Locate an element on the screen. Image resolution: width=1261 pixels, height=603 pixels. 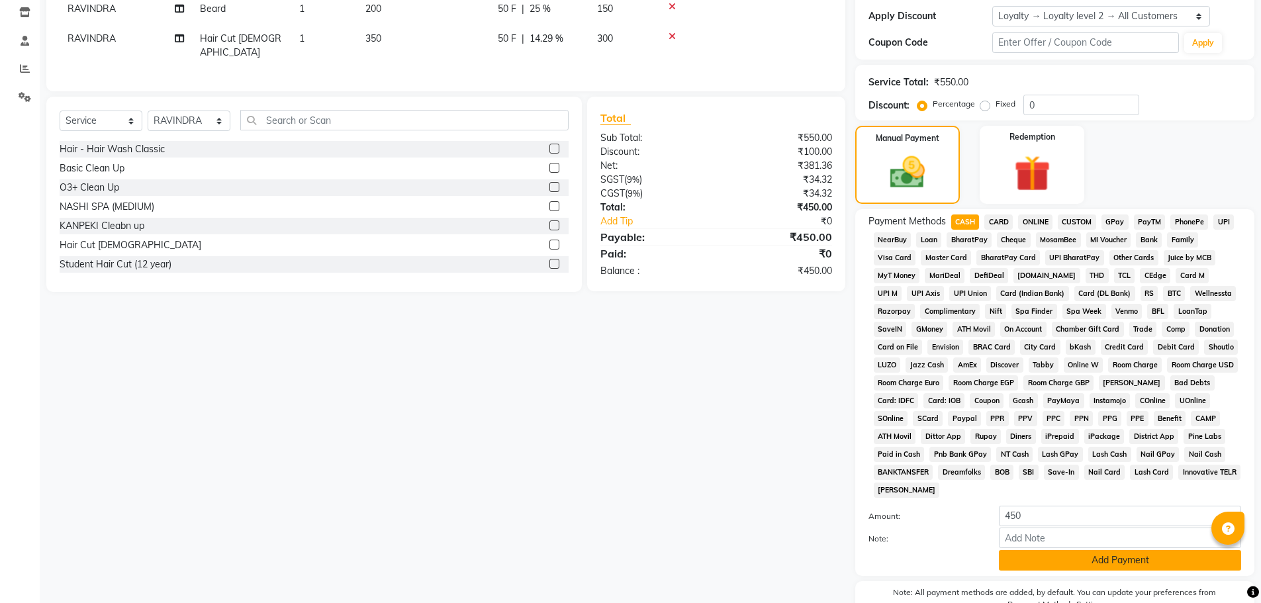
span: UOnline is located at coordinates (1192, 400).